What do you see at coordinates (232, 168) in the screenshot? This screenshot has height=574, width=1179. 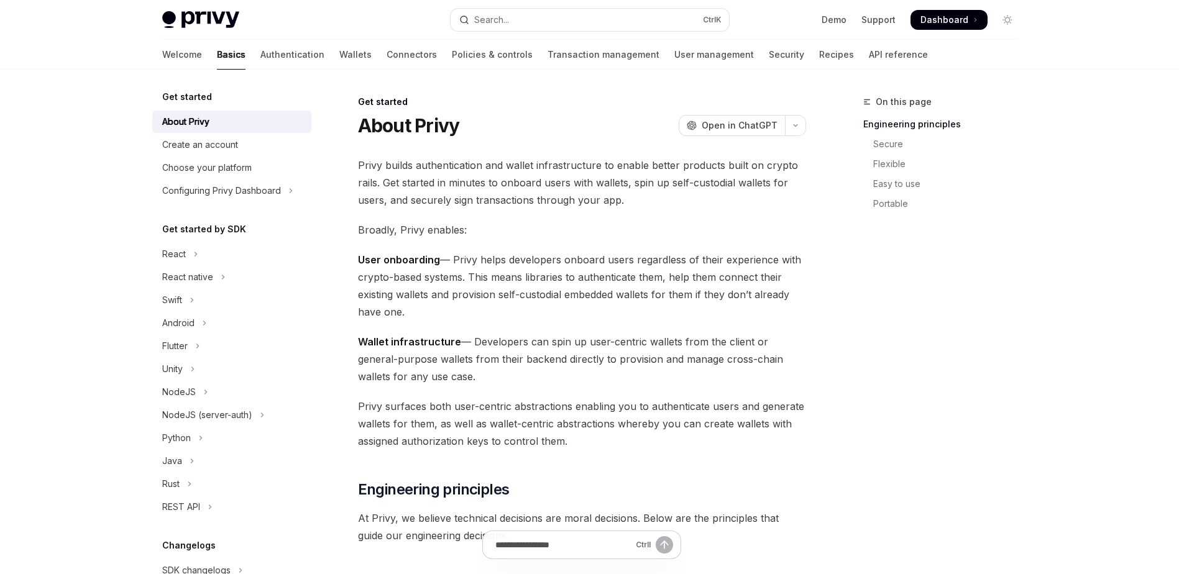 I see `a: Choose your platform` at bounding box center [232, 168].